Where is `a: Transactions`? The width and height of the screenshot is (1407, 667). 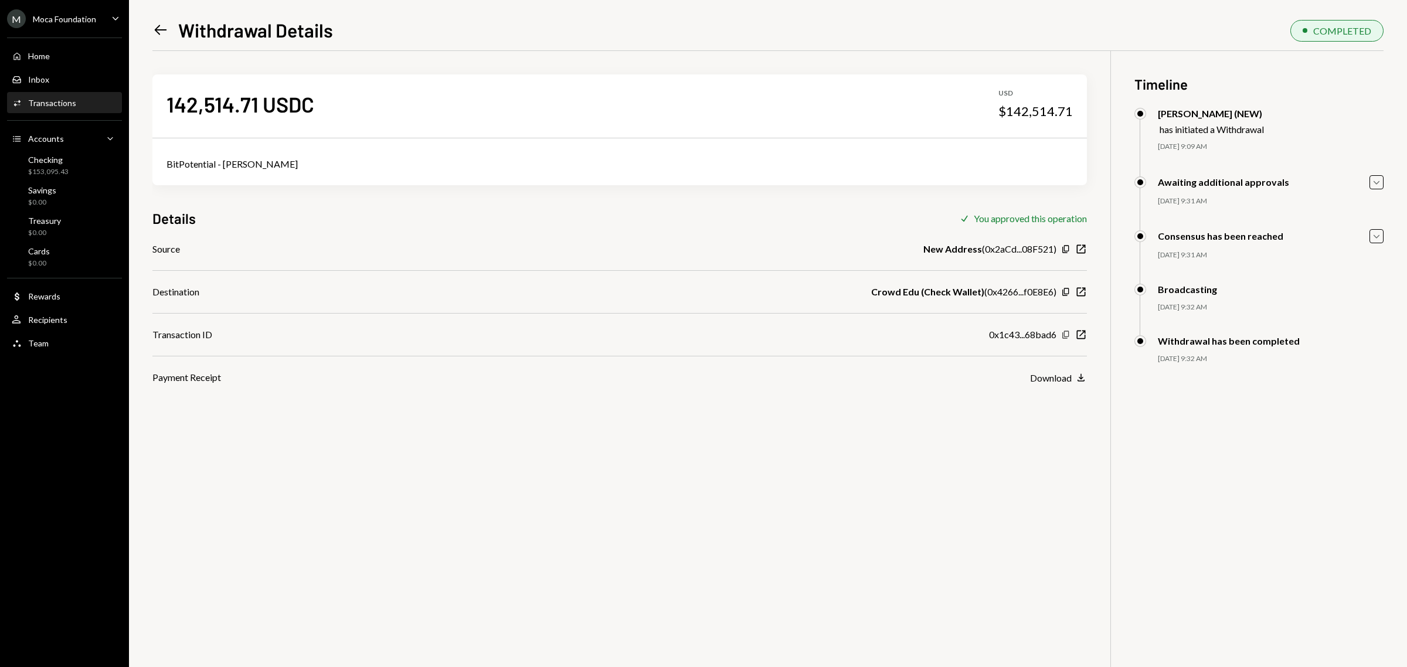 a: Transactions is located at coordinates (64, 103).